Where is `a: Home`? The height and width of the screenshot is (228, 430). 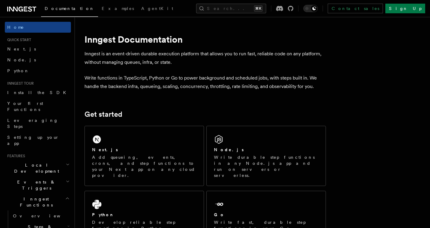
a: Home is located at coordinates (38, 27).